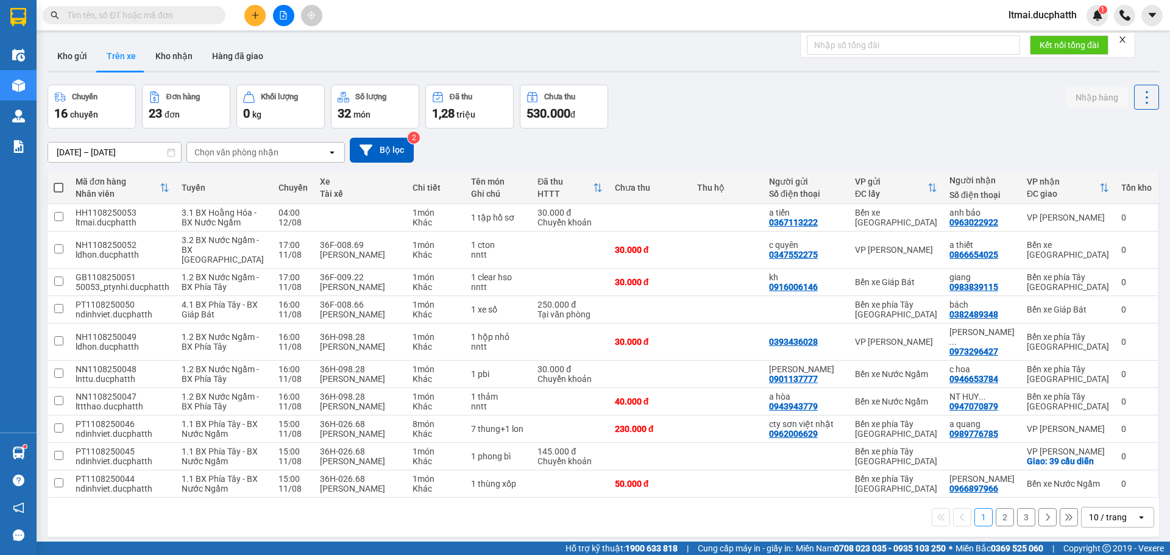 The height and width of the screenshot is (555, 1170). Describe the element at coordinates (1068, 461) in the screenshot. I see `div: Giao: 39 cầu diễn` at that location.